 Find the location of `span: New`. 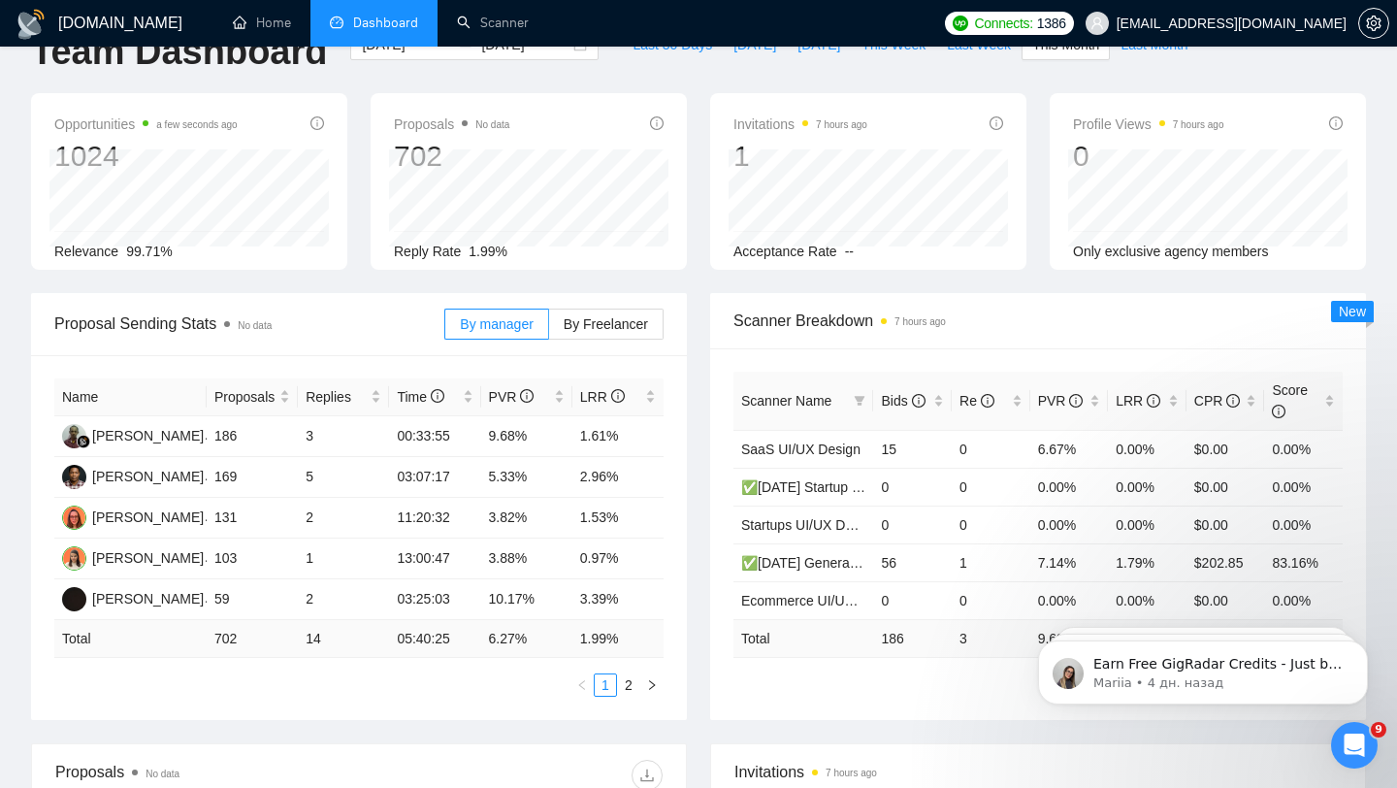

span: New is located at coordinates (1353, 311).